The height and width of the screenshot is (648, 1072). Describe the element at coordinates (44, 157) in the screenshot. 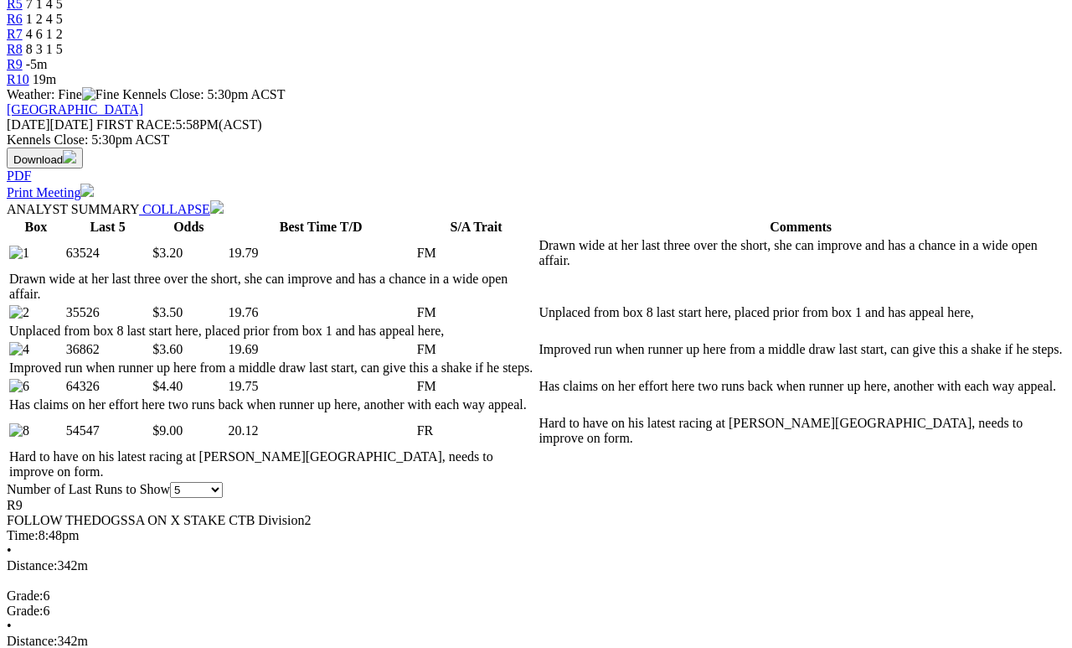

I see `button: Download` at that location.